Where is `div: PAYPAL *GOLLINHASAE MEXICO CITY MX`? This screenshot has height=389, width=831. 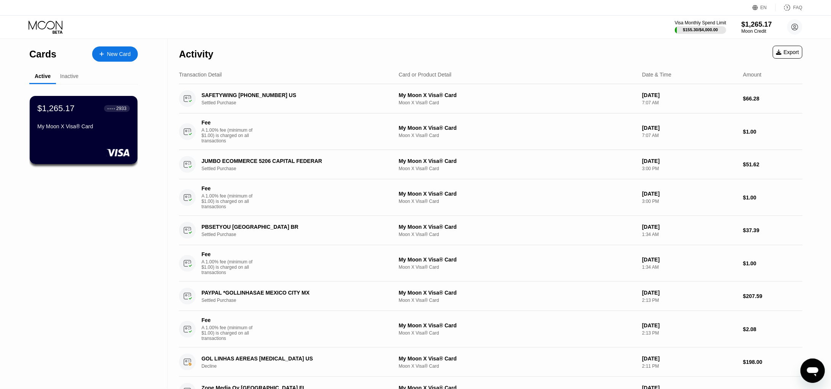
div: PAYPAL *GOLLINHASAE MEXICO CITY MX is located at coordinates (291, 293).